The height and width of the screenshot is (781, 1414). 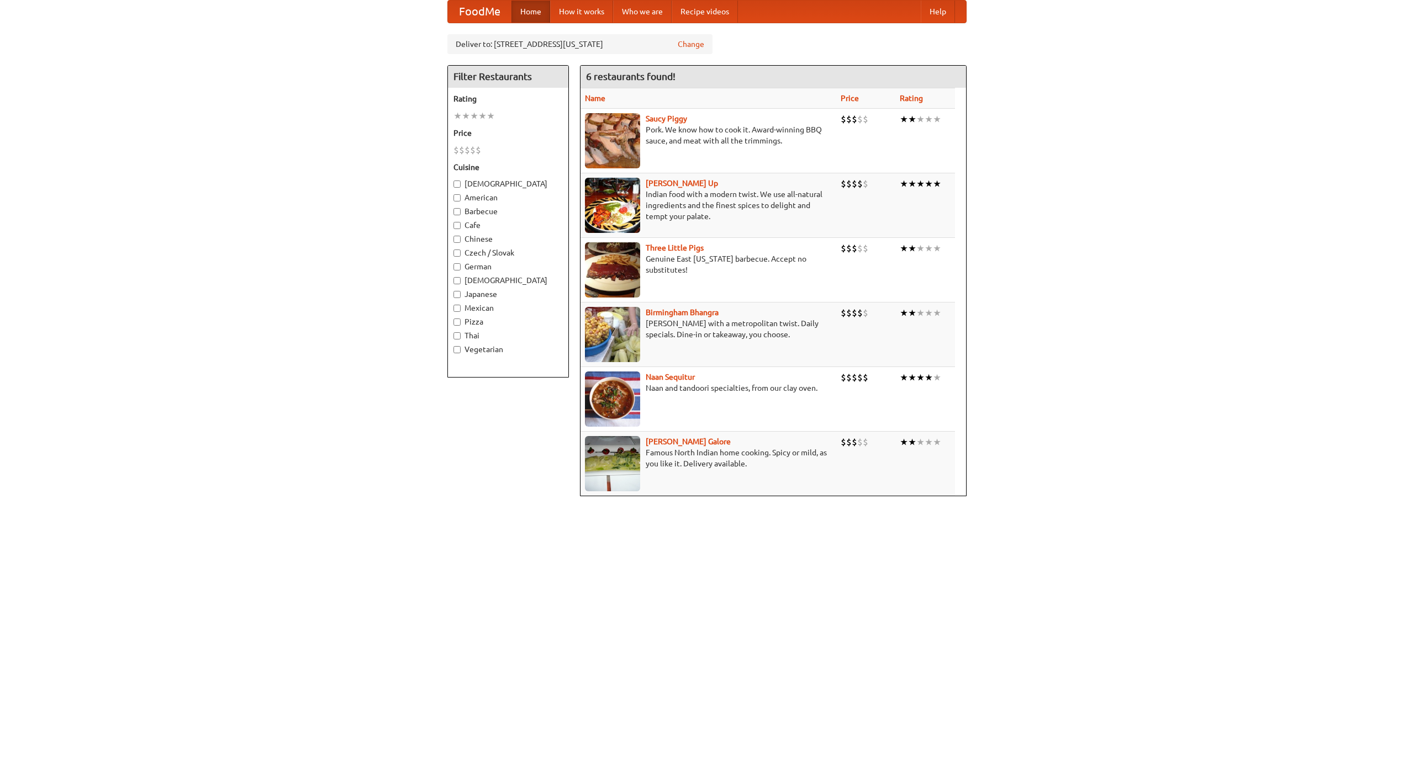 What do you see at coordinates (666, 119) in the screenshot?
I see `b: Saucy Piggy` at bounding box center [666, 119].